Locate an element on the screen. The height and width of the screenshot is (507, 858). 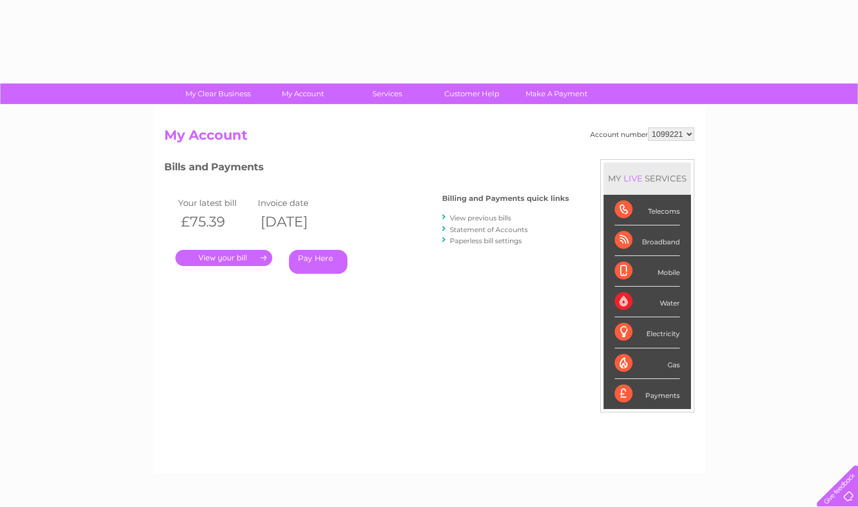
h2: My Account is located at coordinates (429, 138).